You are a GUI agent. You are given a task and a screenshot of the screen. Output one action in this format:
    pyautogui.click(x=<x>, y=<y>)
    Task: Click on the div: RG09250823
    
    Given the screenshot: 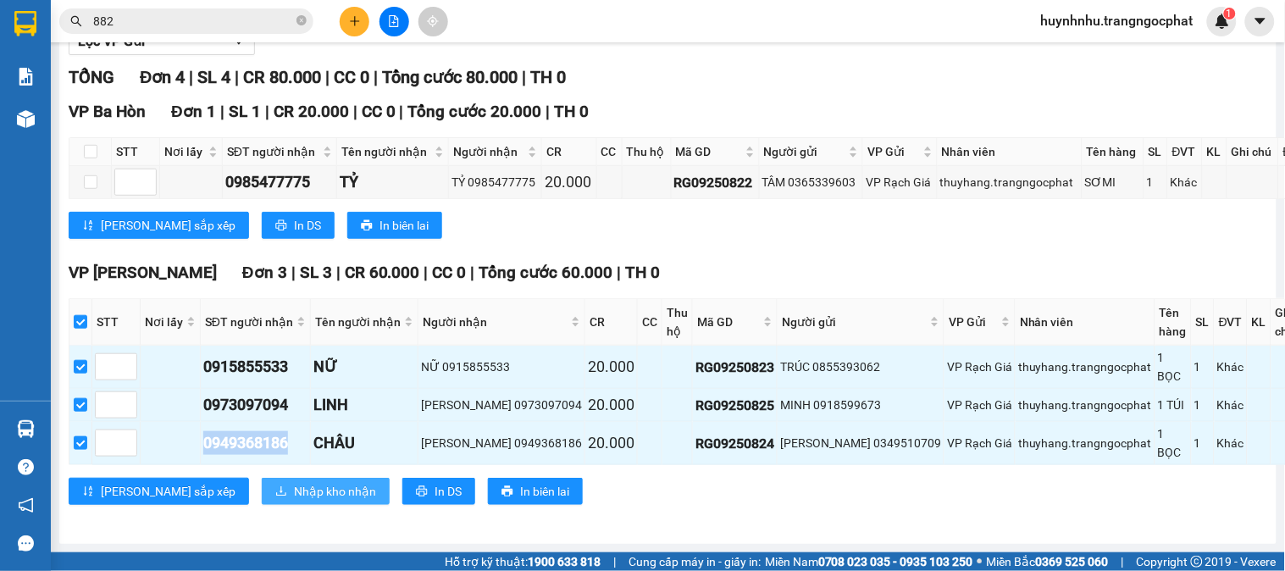 What is the action you would take?
    pyautogui.click(x=734, y=367)
    